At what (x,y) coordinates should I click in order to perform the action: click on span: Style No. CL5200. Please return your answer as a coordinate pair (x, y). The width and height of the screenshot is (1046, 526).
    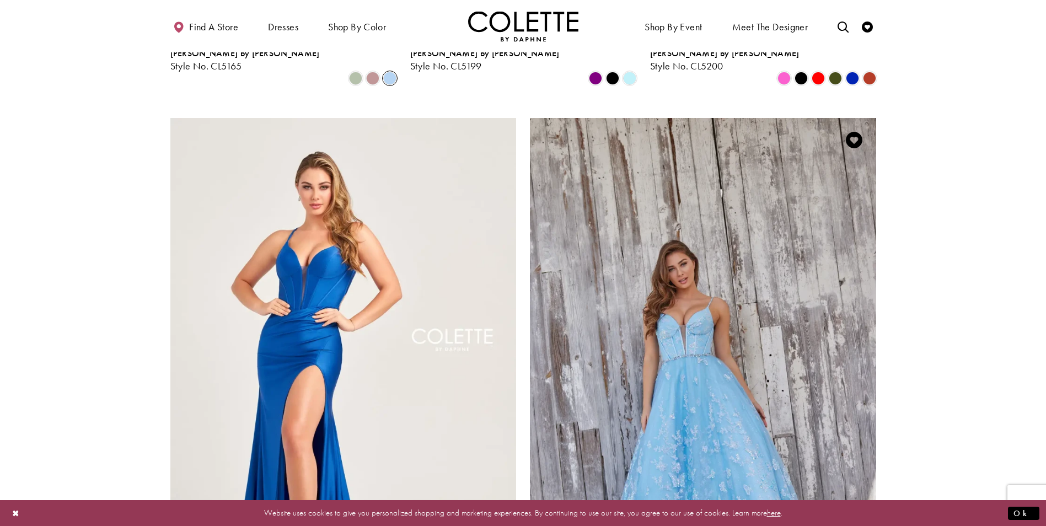
    Looking at the image, I should click on (687, 66).